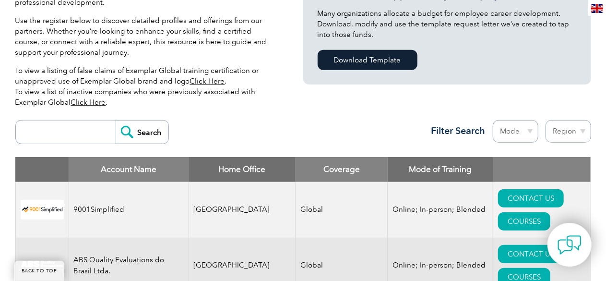 The height and width of the screenshot is (281, 606). I want to click on th: Mode of Training: activate to sort column ascending, so click(441, 170).